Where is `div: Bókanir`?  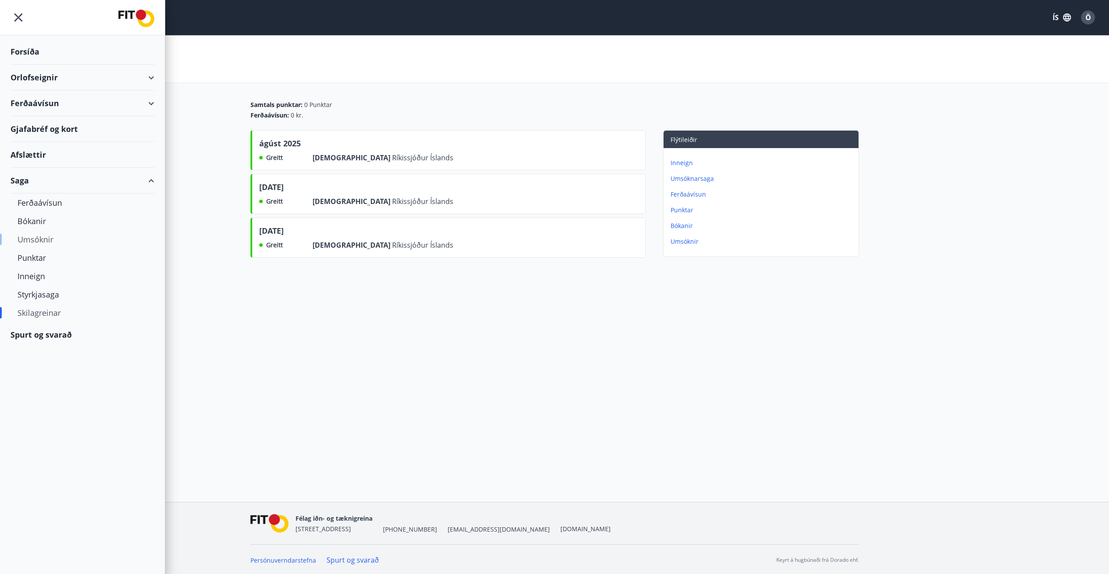 div: Bókanir is located at coordinates (82, 221).